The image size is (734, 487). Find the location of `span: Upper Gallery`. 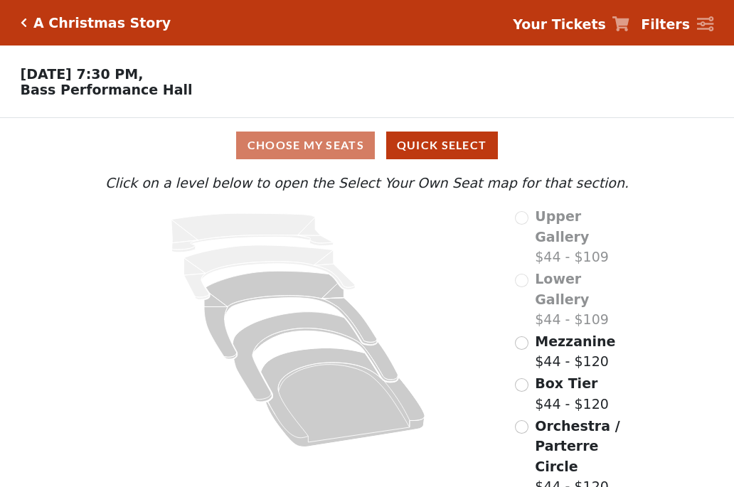

span: Upper Gallery is located at coordinates (562, 226).